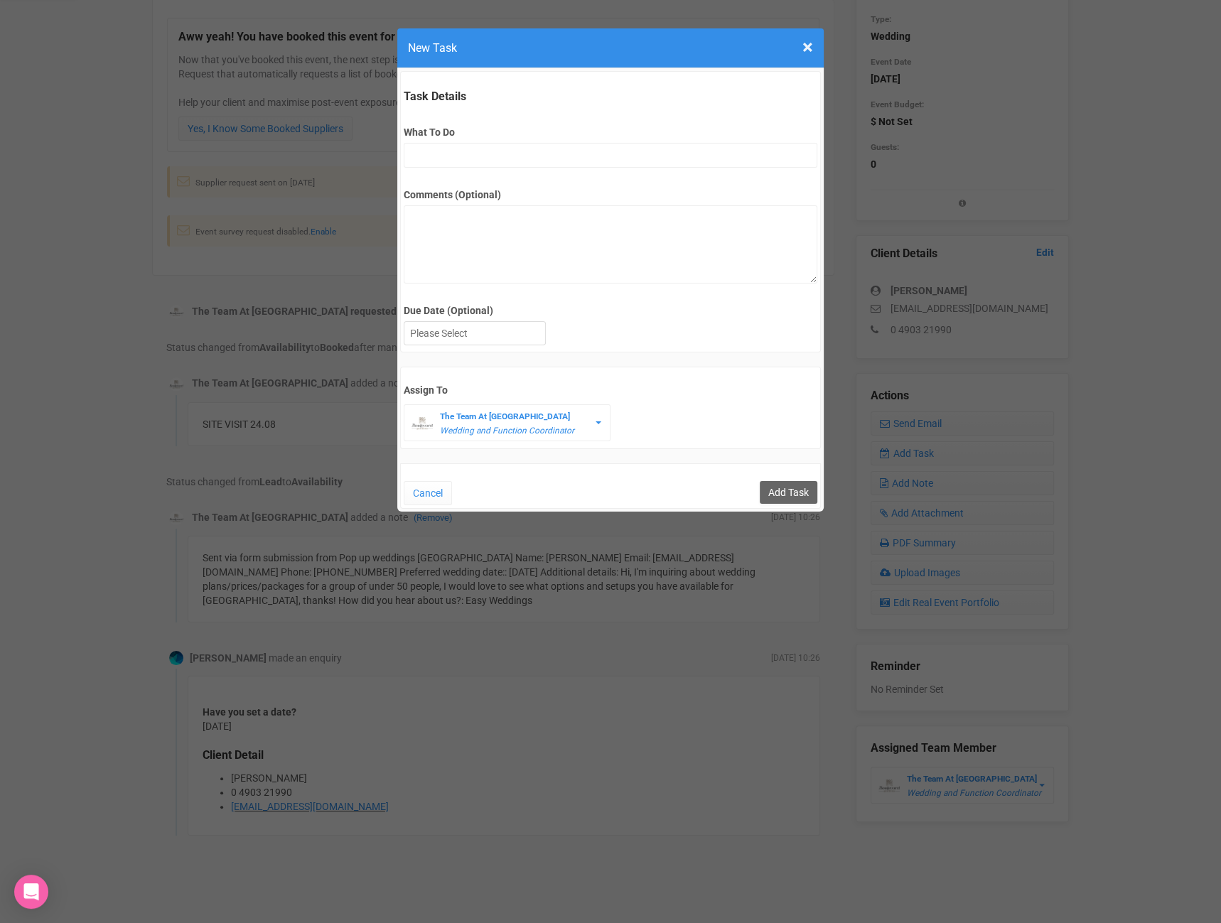  Describe the element at coordinates (610, 195) in the screenshot. I see `label: Comments (Optional)` at that location.